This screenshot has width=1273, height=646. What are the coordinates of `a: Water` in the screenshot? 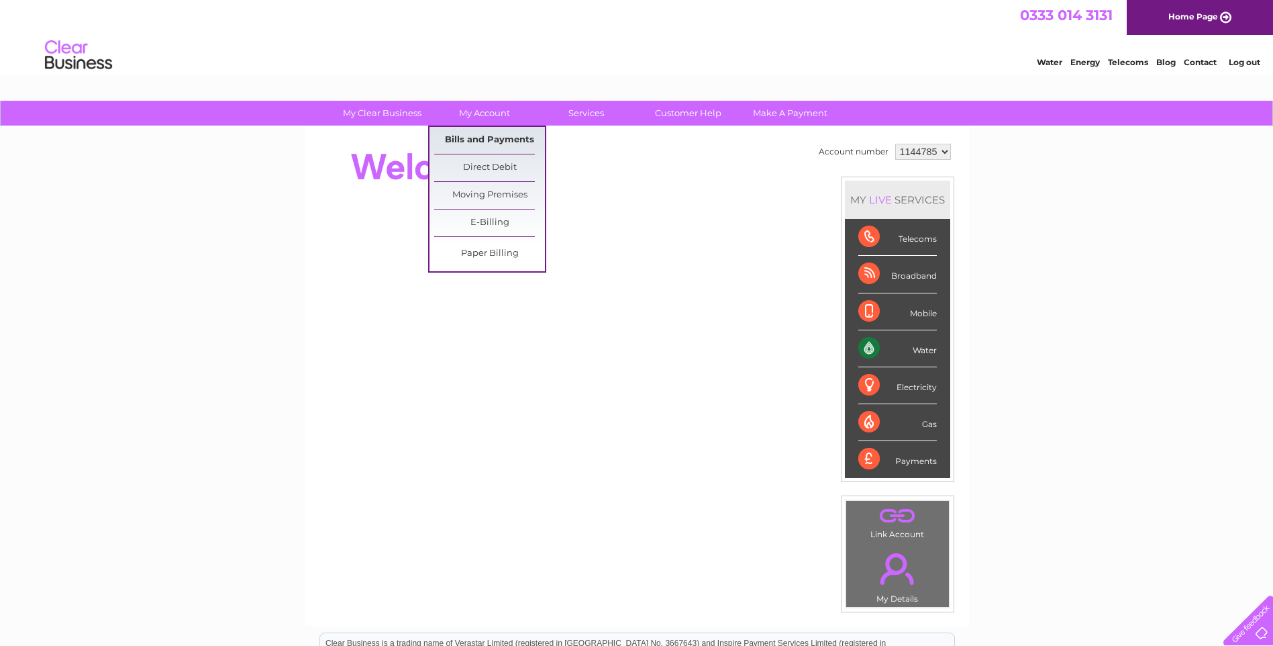 It's located at (1050, 62).